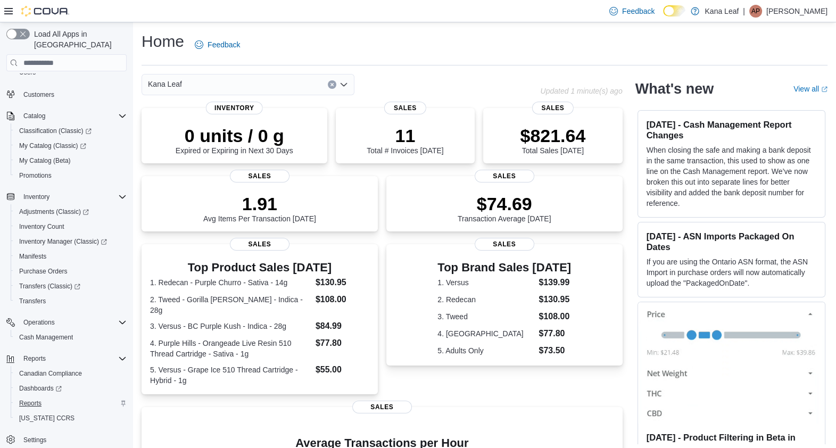 This screenshot has width=836, height=448. What do you see at coordinates (71, 176) in the screenshot?
I see `span: Promotions` at bounding box center [71, 176].